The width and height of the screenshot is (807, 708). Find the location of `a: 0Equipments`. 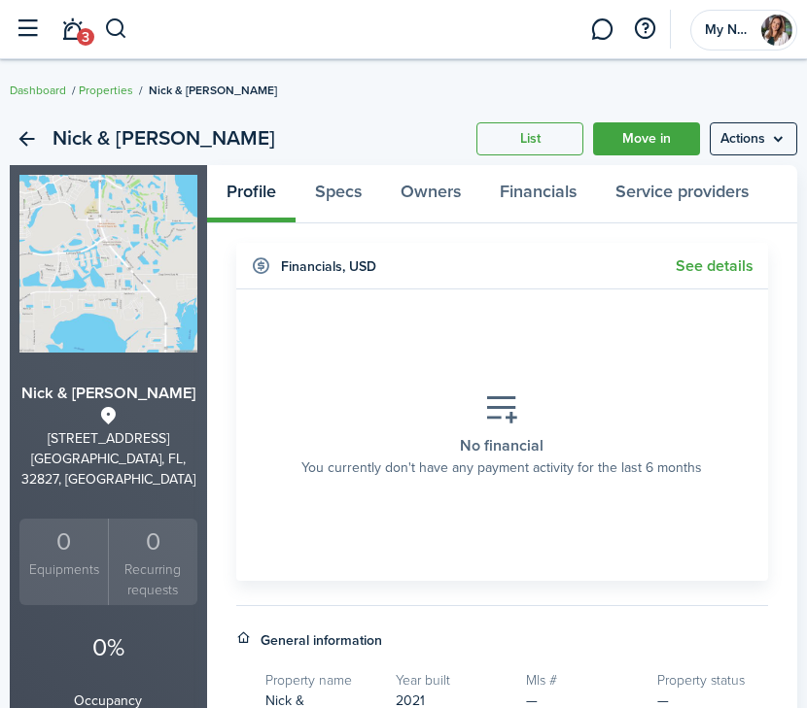

a: 0Equipments is located at coordinates (63, 563).